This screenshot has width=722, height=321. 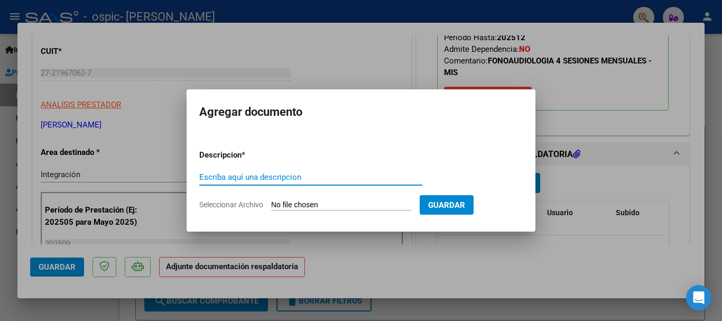 I want to click on button: Guardar, so click(x=447, y=205).